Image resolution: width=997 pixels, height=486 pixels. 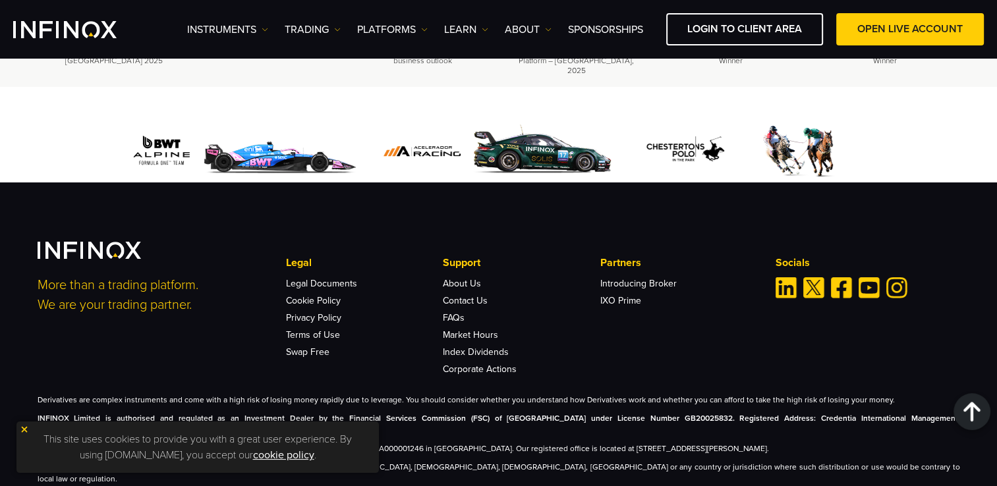 What do you see at coordinates (480, 369) in the screenshot?
I see `a: Corporate Actions` at bounding box center [480, 369].